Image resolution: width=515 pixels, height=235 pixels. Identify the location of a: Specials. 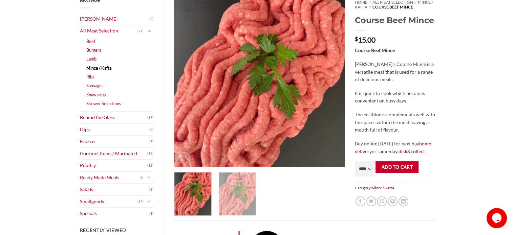
(115, 213).